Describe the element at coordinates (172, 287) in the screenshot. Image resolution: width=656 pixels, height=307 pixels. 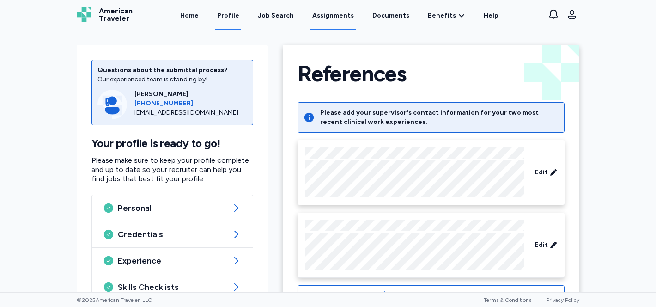
I see `span: Skills Checklists` at that location.